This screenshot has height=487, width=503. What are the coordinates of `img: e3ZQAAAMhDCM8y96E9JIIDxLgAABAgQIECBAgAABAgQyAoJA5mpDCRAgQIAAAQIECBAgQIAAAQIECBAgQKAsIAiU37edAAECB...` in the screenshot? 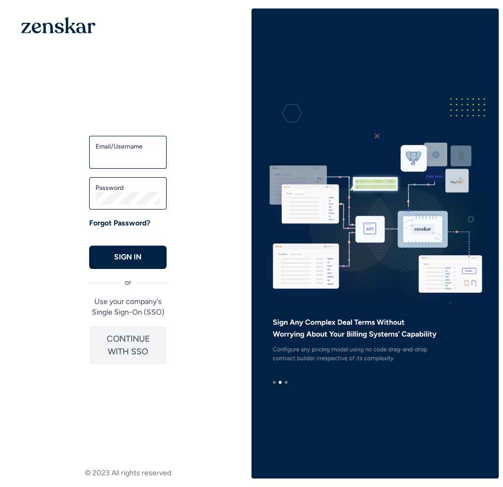 It's located at (375, 244).